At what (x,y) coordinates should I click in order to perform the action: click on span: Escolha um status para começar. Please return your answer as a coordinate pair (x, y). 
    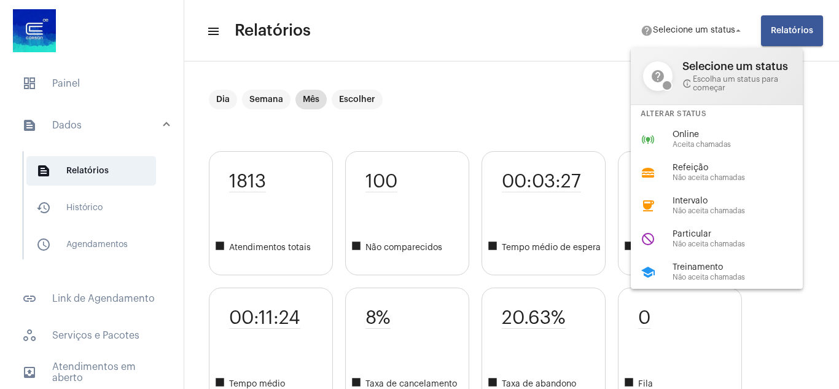
    Looking at the image, I should click on (736, 84).